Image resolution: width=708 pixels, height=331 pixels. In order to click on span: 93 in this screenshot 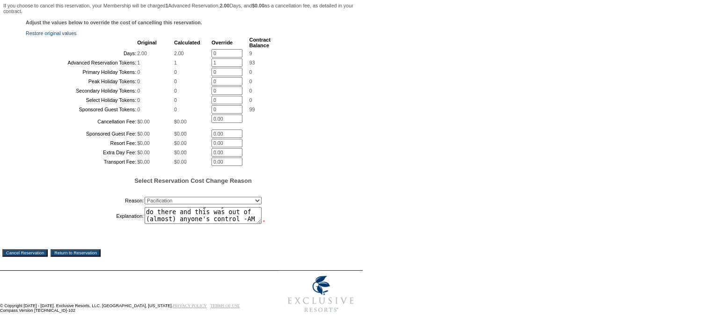, I will do `click(252, 63)`.